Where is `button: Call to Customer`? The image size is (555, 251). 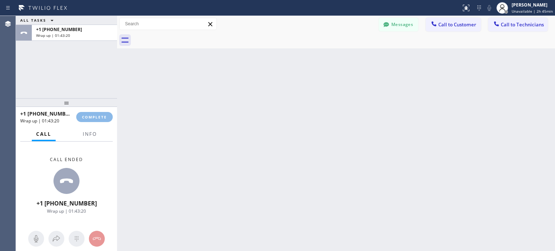 button: Call to Customer is located at coordinates (453, 25).